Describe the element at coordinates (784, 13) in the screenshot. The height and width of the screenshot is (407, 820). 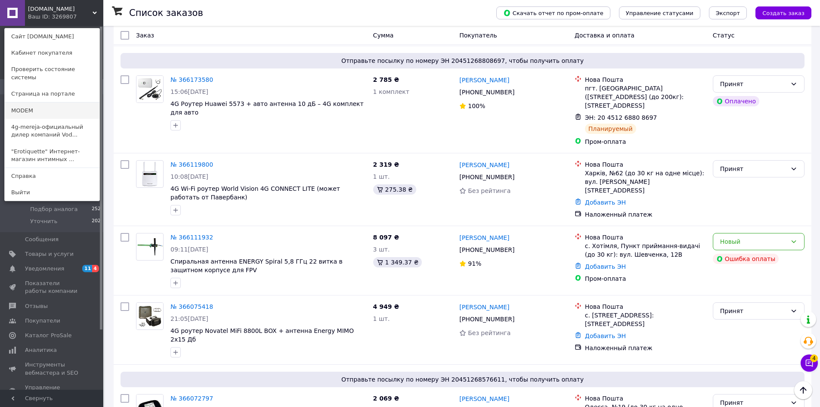
I see `button: Создать заказ` at that location.